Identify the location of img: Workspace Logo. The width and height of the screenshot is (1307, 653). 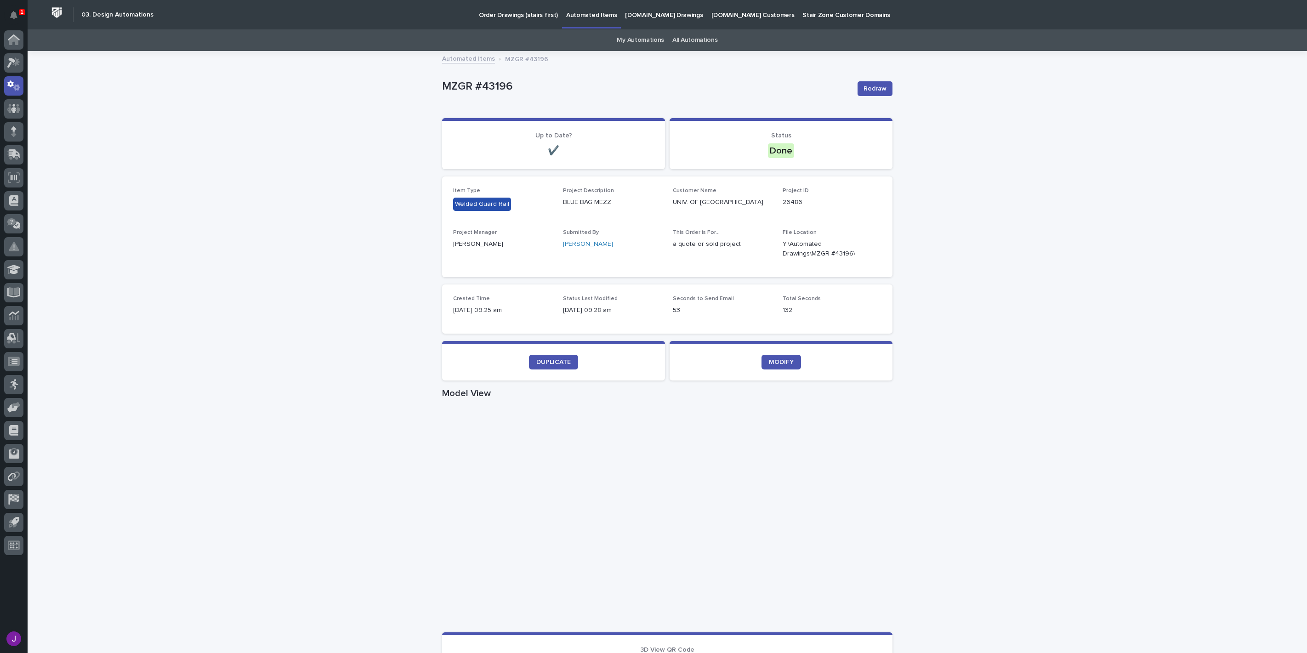
(57, 12).